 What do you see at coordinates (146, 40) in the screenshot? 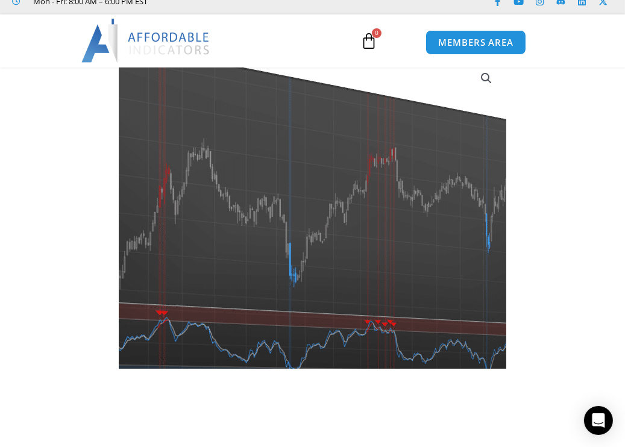
I see `img: LogoAI | Affordable Indicators – NinjaTrader` at bounding box center [146, 40].